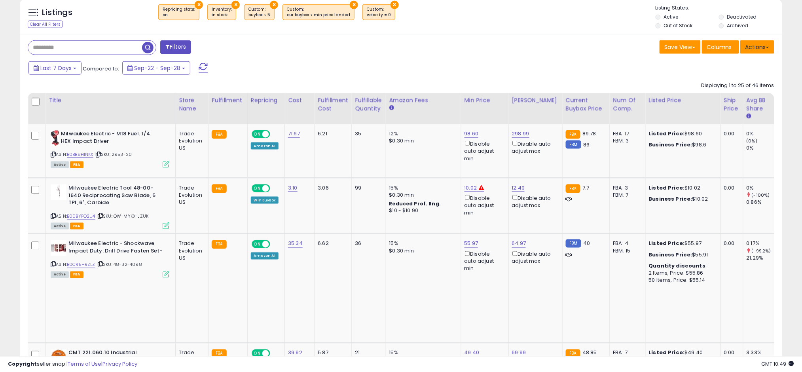 The width and height of the screenshot is (802, 372). Describe the element at coordinates (721, 47) in the screenshot. I see `button: Columns` at that location.